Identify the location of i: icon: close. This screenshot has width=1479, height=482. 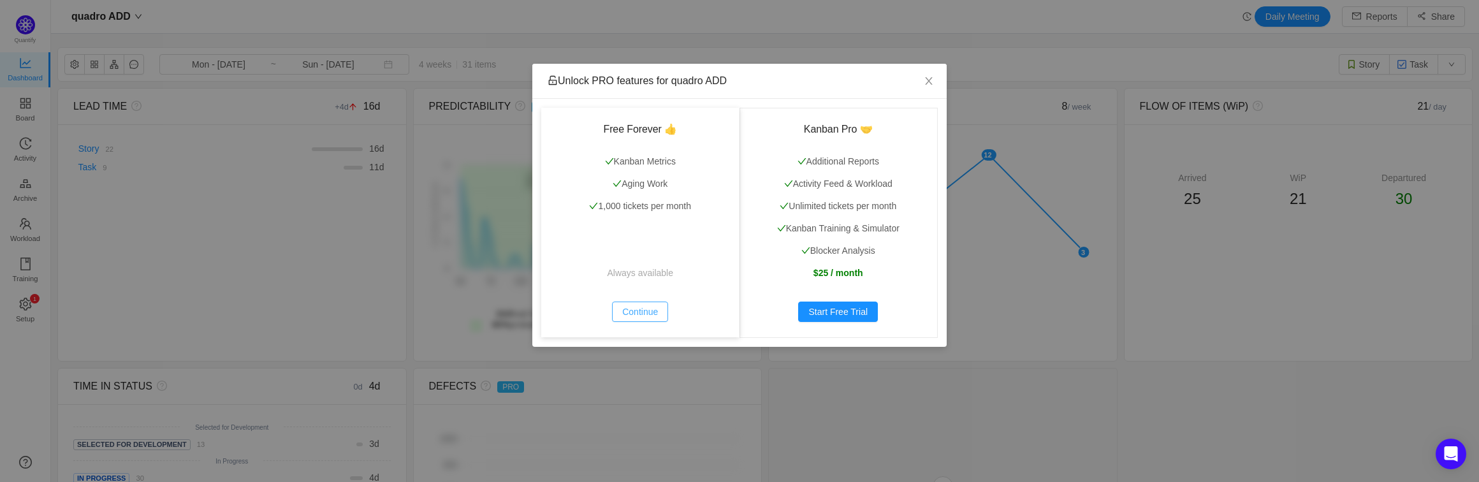
(929, 81).